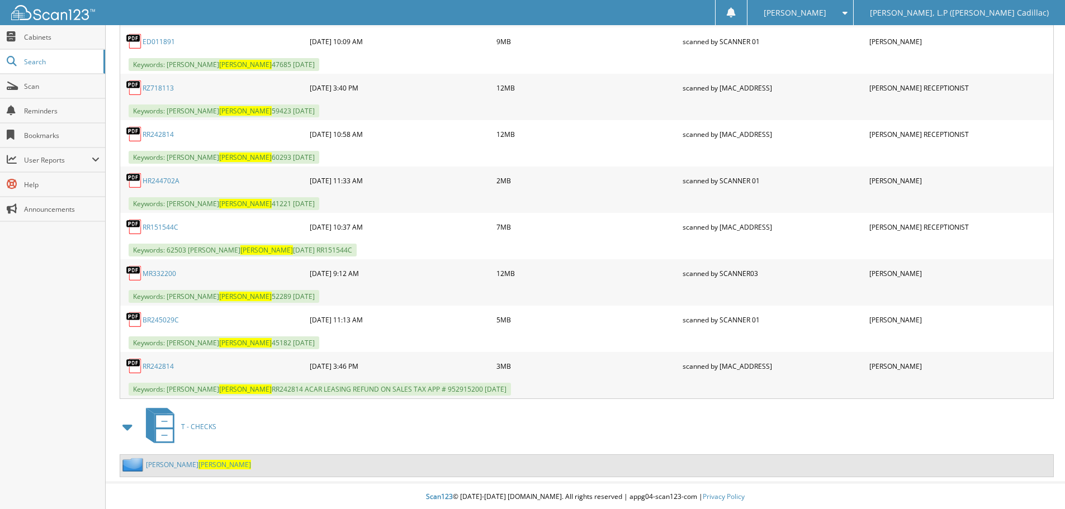 The image size is (1065, 509). I want to click on a: RZ718113, so click(158, 88).